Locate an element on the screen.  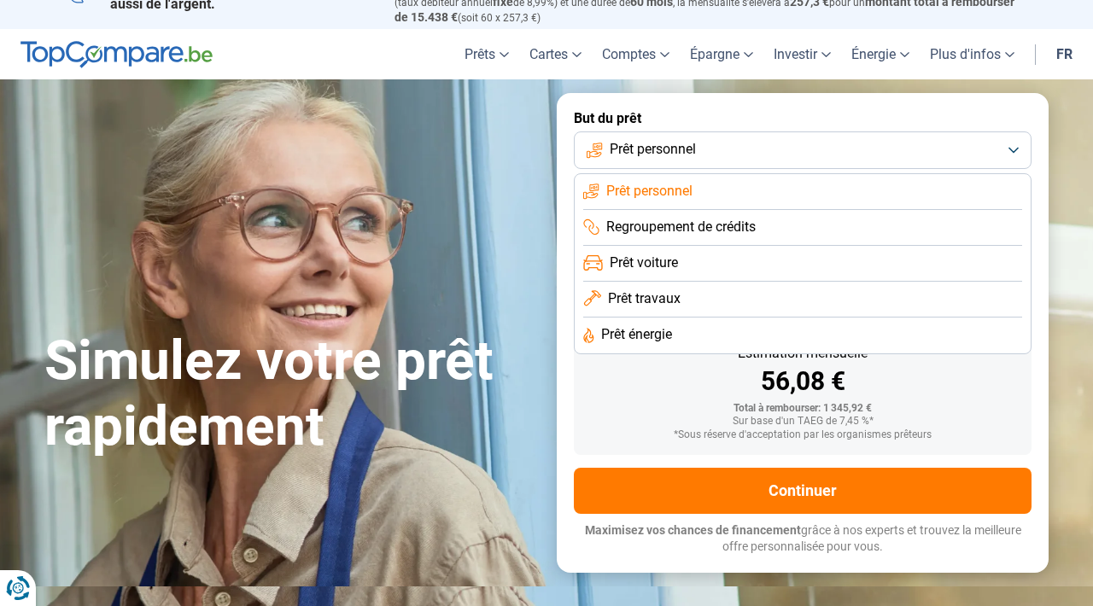
a: Énergie is located at coordinates (880, 54).